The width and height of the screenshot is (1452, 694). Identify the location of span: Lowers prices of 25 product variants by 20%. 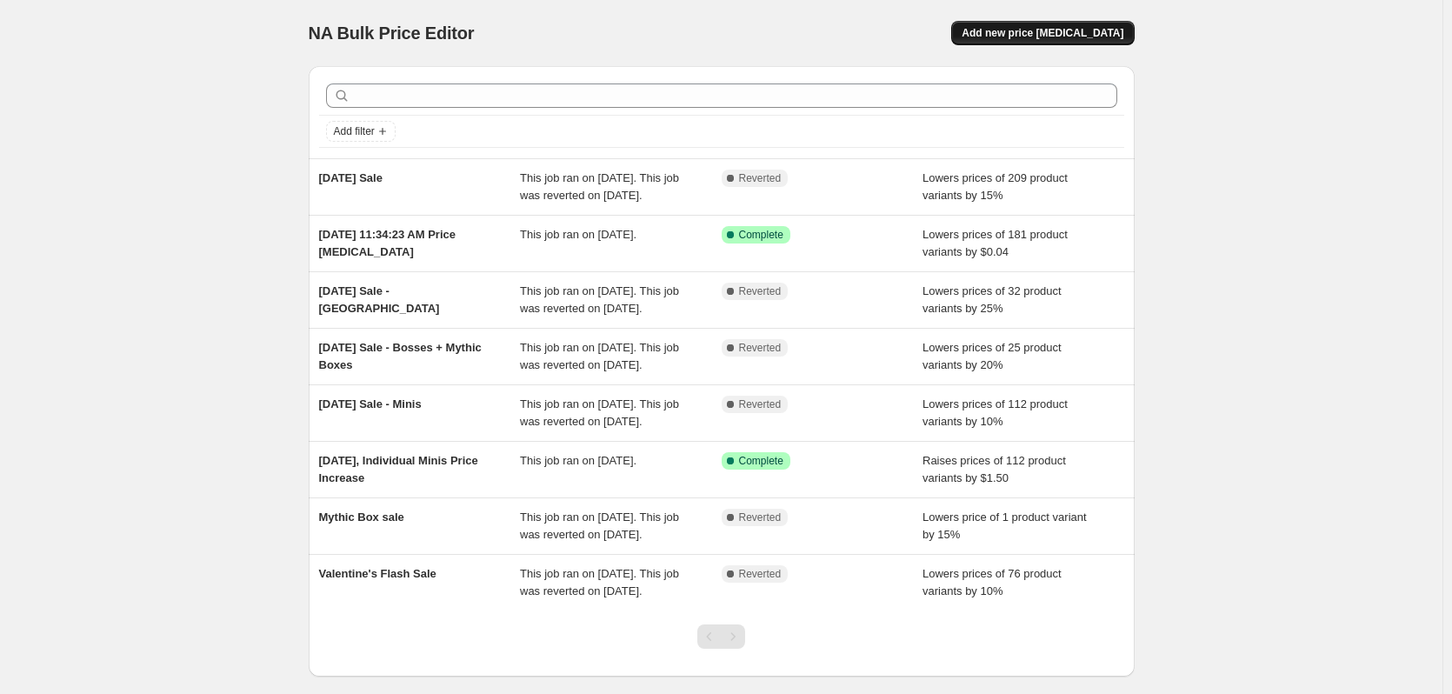
(992, 356).